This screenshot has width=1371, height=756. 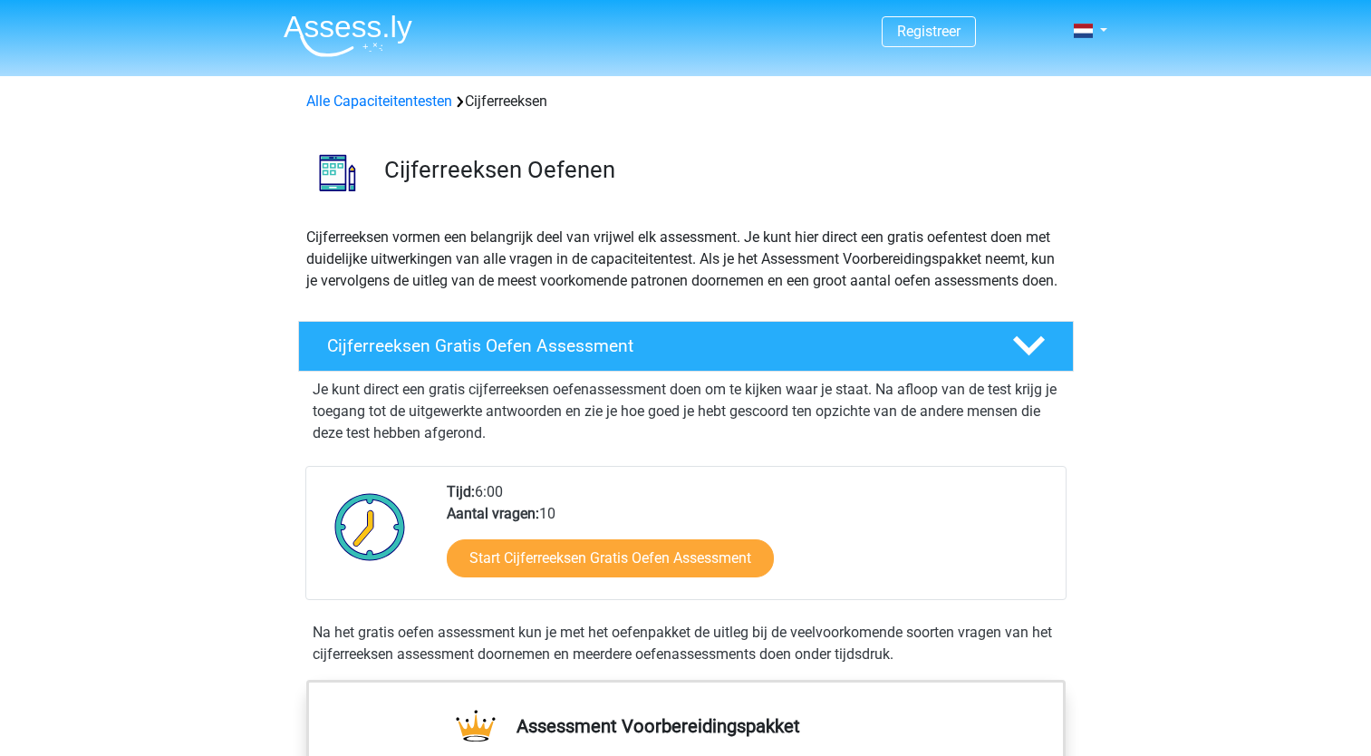 I want to click on p: Je kunt direct een gratis cijferreeksen oefenassessment doen om te kijken waar je staat. Na afloo..., so click(x=686, y=411).